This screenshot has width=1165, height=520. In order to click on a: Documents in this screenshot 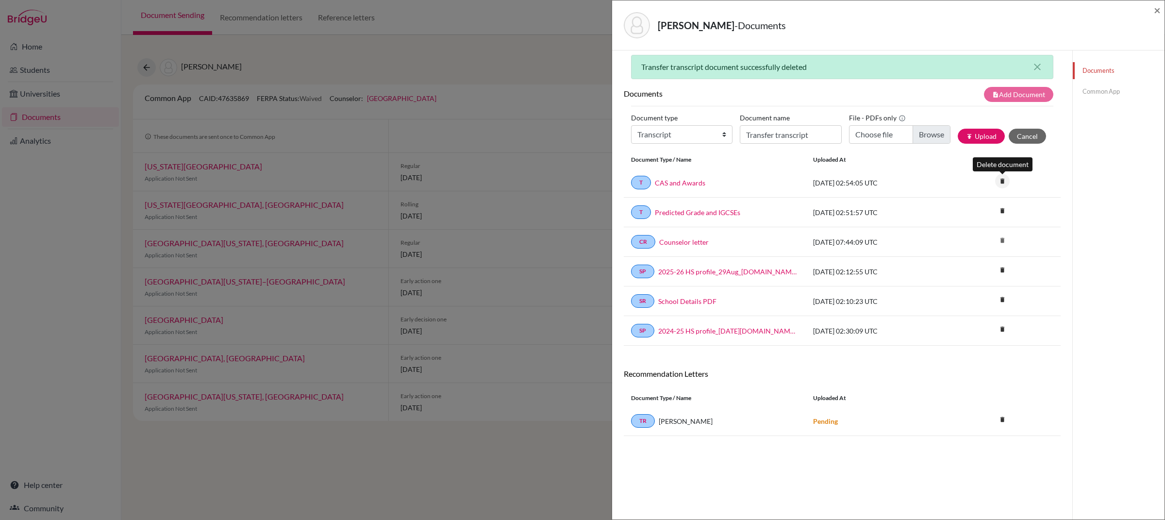, I will do `click(1118, 70)`.